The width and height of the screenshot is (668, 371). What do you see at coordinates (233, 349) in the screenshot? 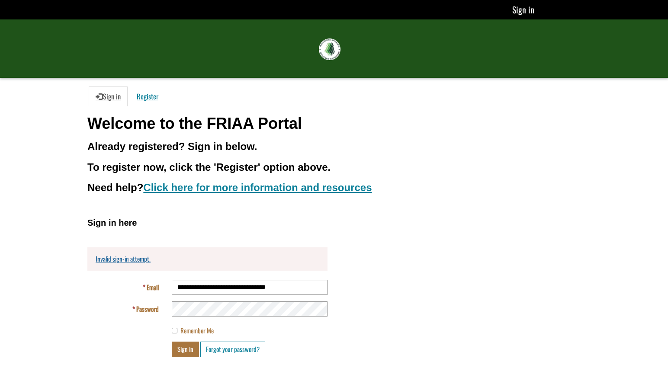
I see `a: Forgot your password?` at bounding box center [233, 349].